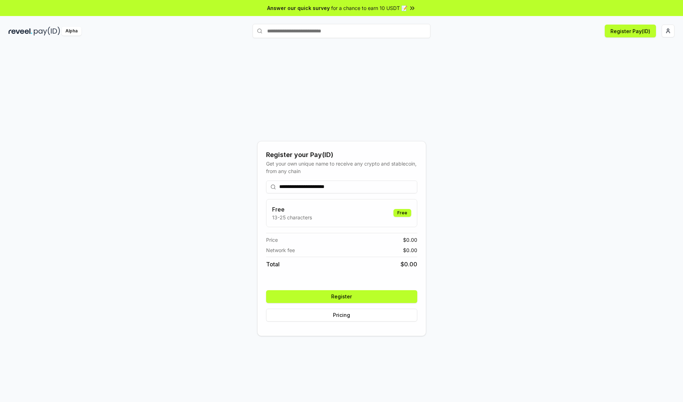 This screenshot has height=402, width=683. What do you see at coordinates (342, 167) in the screenshot?
I see `div: Get your own unique name to receive any crypto and stablecoin, from any chain` at bounding box center [342, 167].